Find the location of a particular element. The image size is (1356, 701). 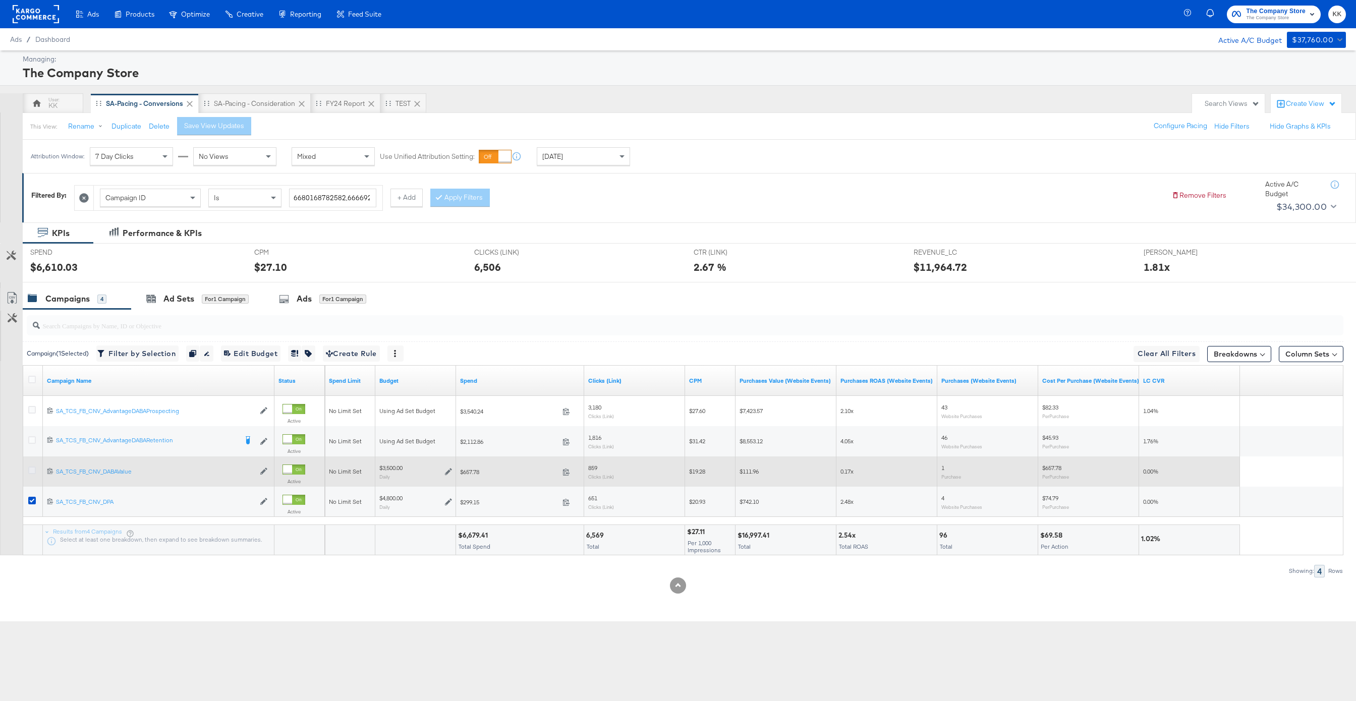

button: $34,300.00 is located at coordinates (1305, 207).